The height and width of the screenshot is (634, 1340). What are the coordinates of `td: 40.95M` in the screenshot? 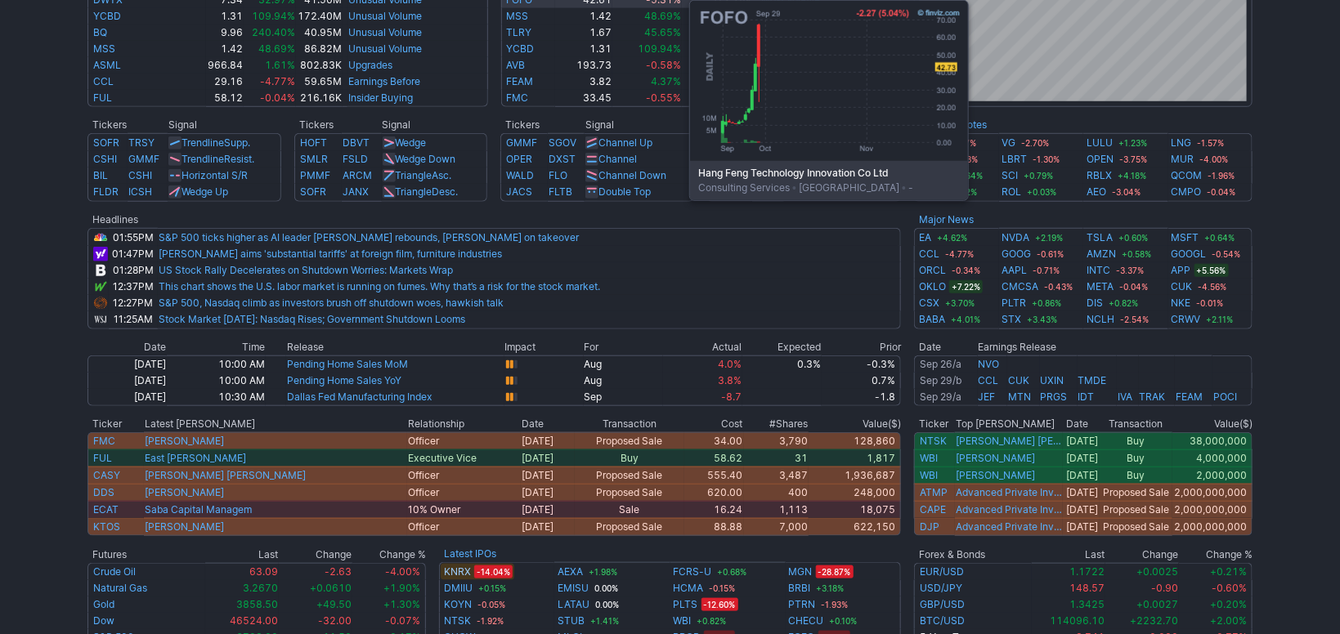 It's located at (319, 33).